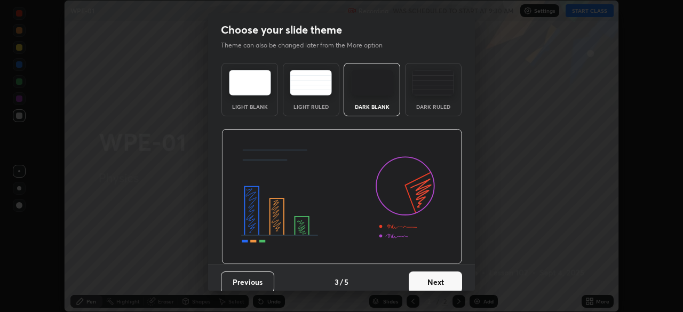  Describe the element at coordinates (248, 282) in the screenshot. I see `button: Previous` at that location.